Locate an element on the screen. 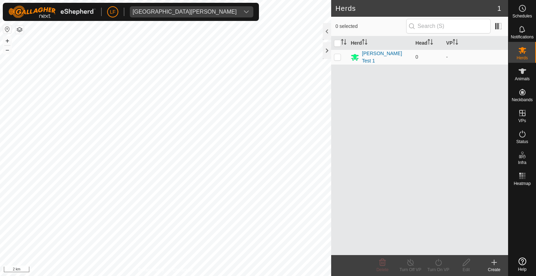 Image resolution: width=536 pixels, height=276 pixels. span: East Wendland is located at coordinates (184, 12).